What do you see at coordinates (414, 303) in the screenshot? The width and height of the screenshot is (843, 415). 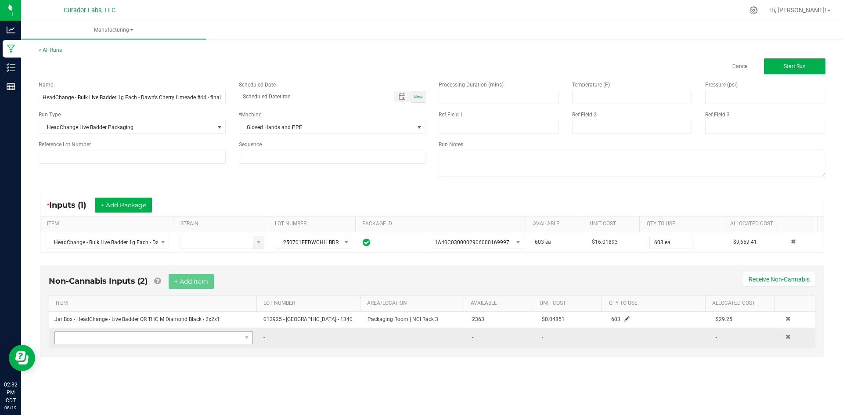 I see `a: AREA/LOCATIONSortable` at bounding box center [414, 303].